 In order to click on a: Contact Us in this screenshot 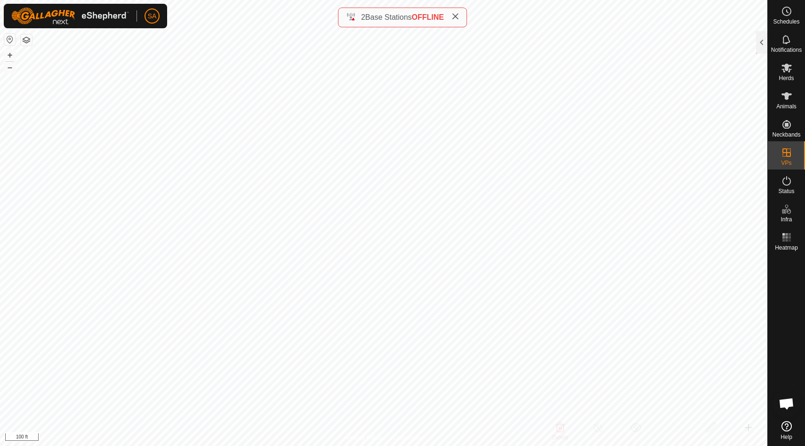, I will do `click(407, 438)`.